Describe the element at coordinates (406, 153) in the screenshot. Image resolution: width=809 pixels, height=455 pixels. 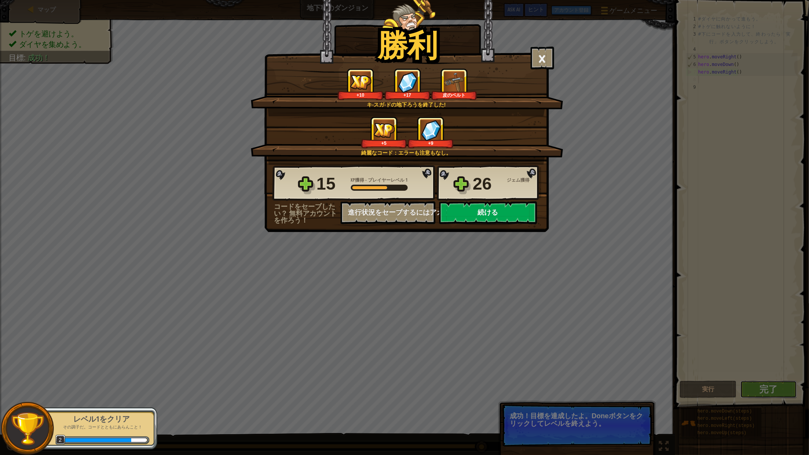
I see `div: 綺麗なコード：エラーも注意もなし。` at that location.